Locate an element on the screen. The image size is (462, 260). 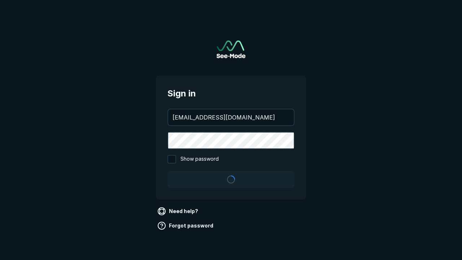
span: Show password is located at coordinates (200, 159).